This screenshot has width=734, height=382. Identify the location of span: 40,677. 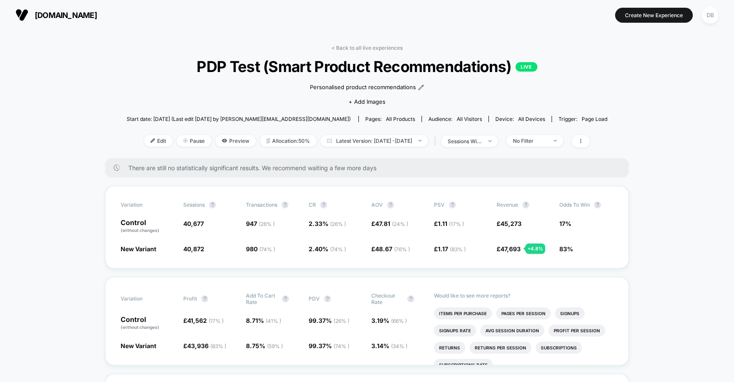
(194, 224).